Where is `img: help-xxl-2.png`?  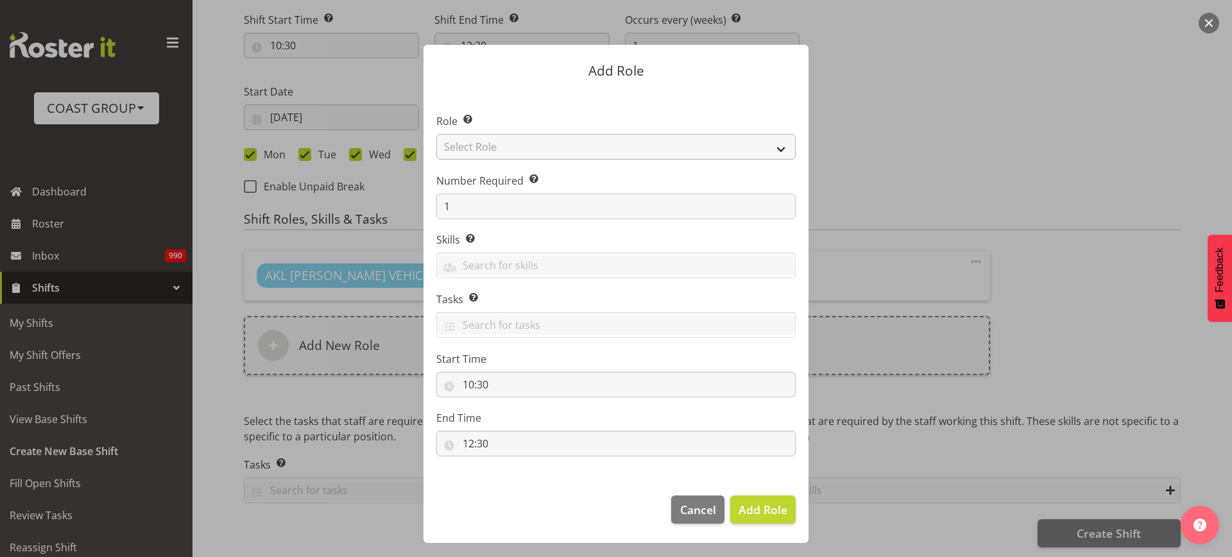
img: help-xxl-2.png is located at coordinates (1200, 525).